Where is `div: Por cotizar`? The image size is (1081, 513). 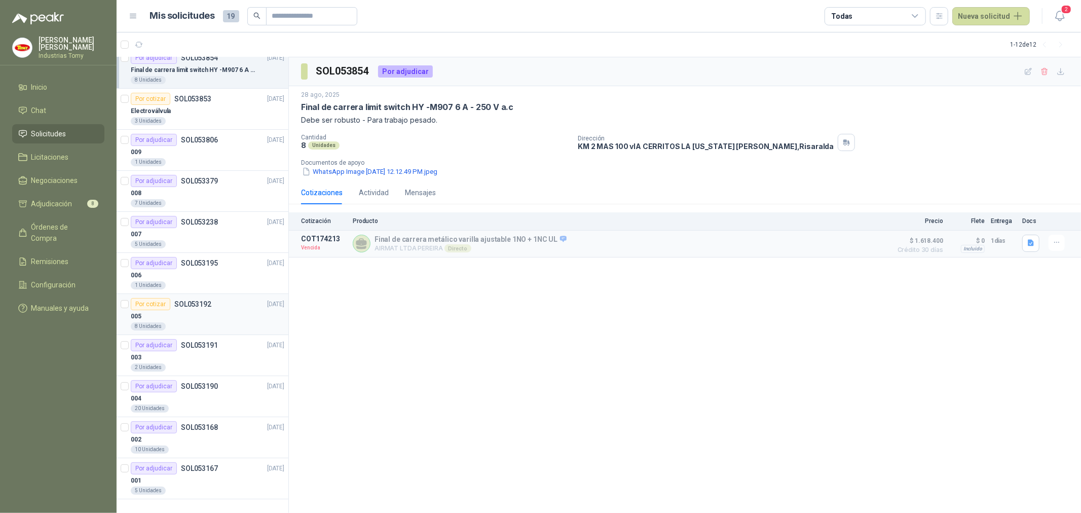 div: Por cotizar is located at coordinates (150, 304).